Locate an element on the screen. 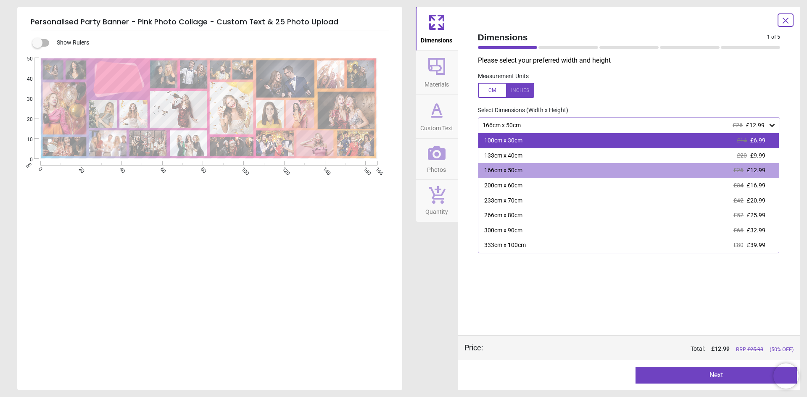 This screenshot has width=807, height=397. span: (50% OFF) is located at coordinates (782, 350).